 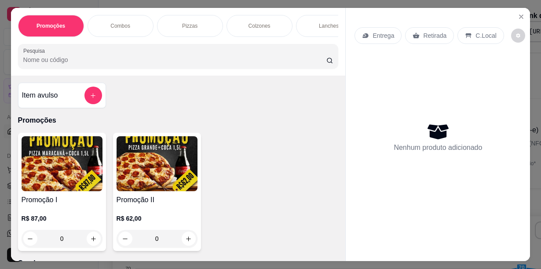 I want to click on h4: Promoção II, so click(x=157, y=200).